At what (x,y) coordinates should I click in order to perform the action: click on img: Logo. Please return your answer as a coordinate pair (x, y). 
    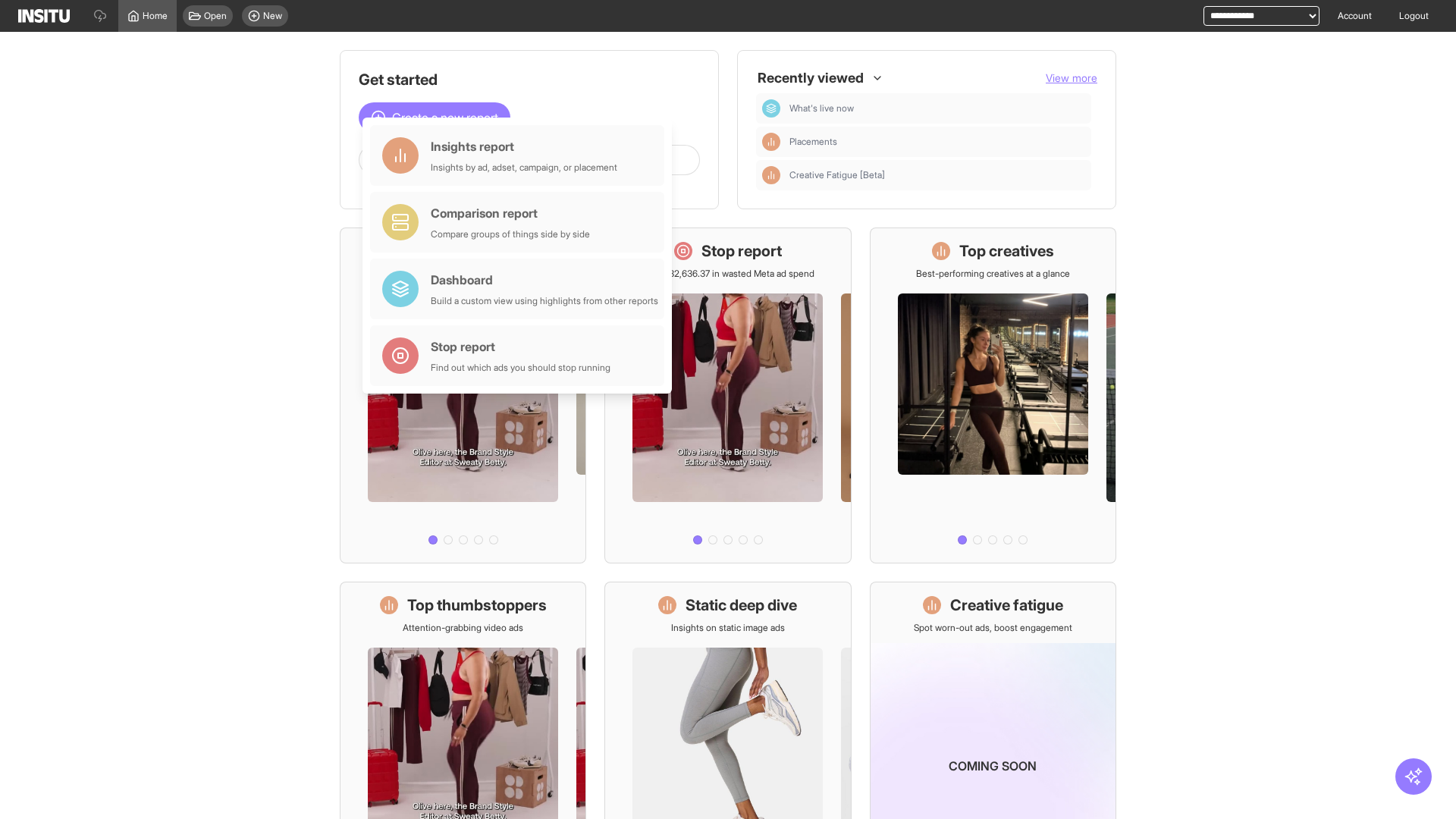
    Looking at the image, I should click on (44, 16).